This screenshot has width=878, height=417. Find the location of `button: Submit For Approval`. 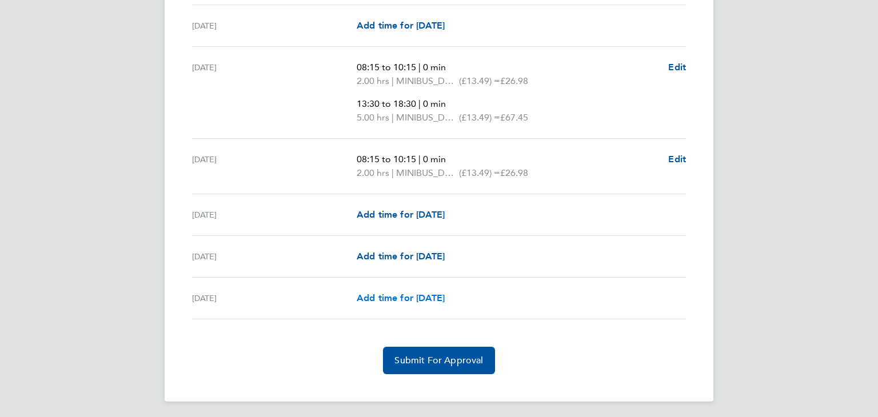

button: Submit For Approval is located at coordinates (439, 361).